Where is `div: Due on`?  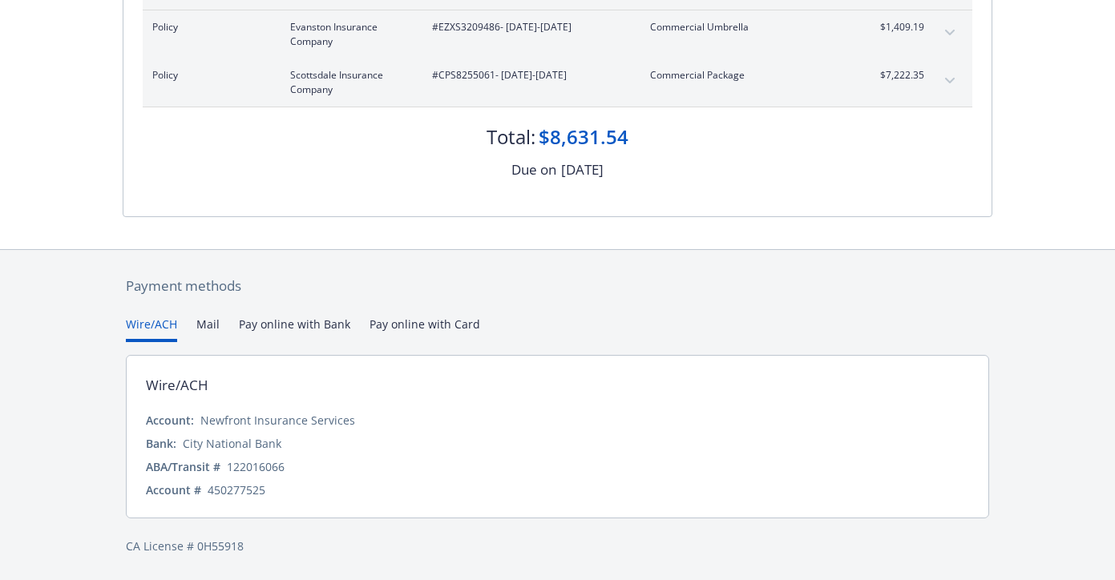 div: Due on is located at coordinates (534, 170).